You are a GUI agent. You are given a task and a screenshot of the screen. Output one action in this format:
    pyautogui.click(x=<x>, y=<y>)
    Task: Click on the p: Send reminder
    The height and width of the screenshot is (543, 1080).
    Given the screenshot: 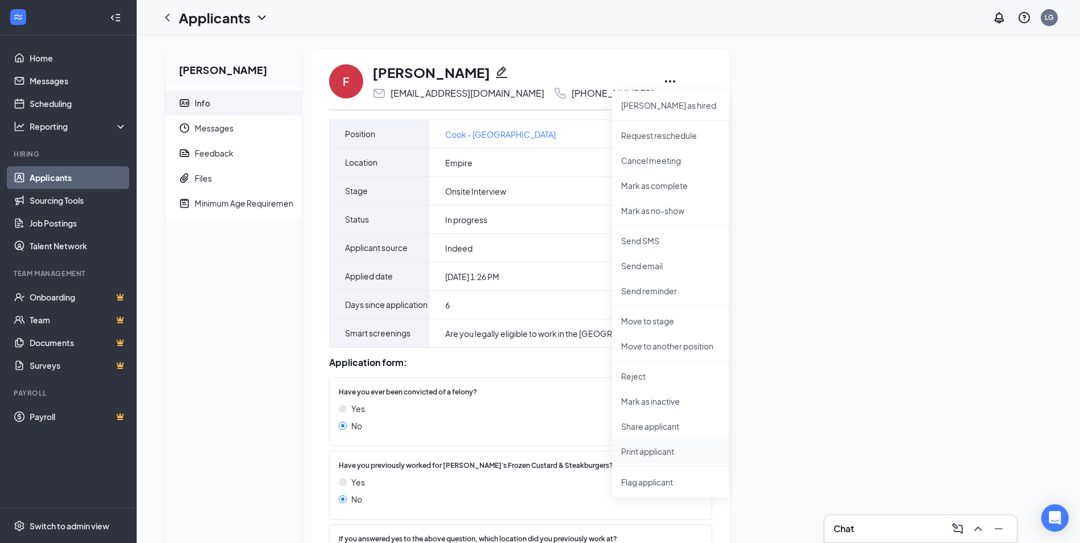 What is the action you would take?
    pyautogui.click(x=670, y=291)
    